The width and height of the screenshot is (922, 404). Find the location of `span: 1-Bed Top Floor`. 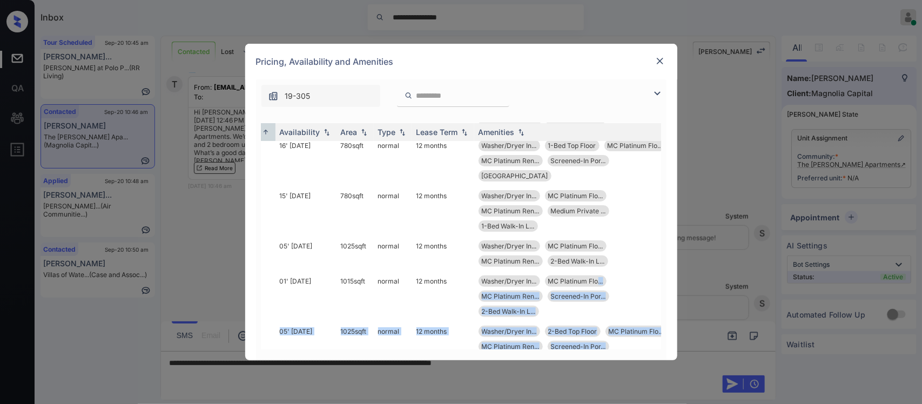

span: 1-Bed Top Floor is located at coordinates (572, 145).